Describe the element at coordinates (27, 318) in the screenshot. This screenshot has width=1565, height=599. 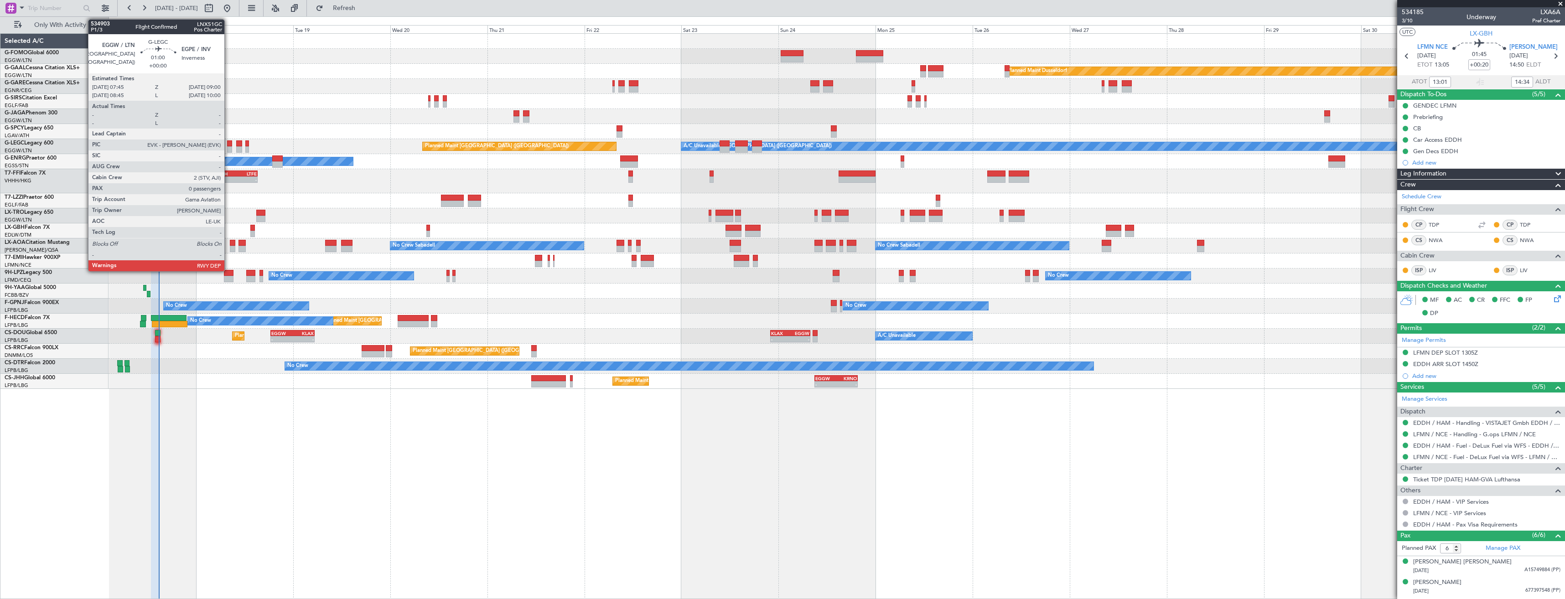
I see `a: F-HECDFalcon 7X` at that location.